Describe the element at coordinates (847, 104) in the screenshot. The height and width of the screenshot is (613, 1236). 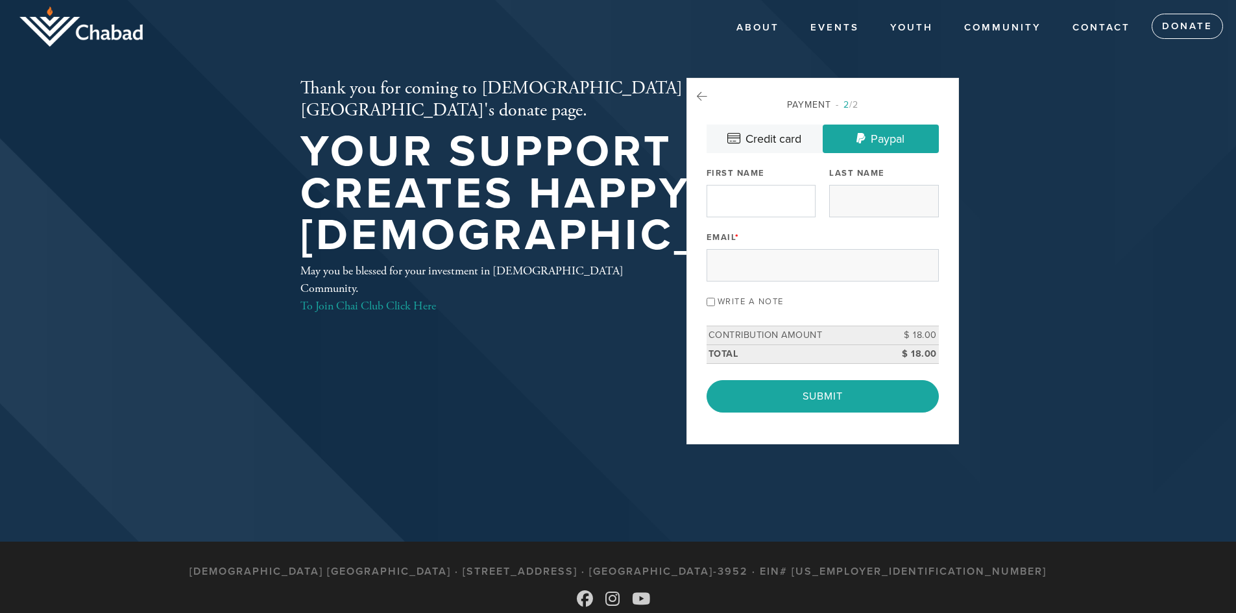
I see `span: /2` at that location.